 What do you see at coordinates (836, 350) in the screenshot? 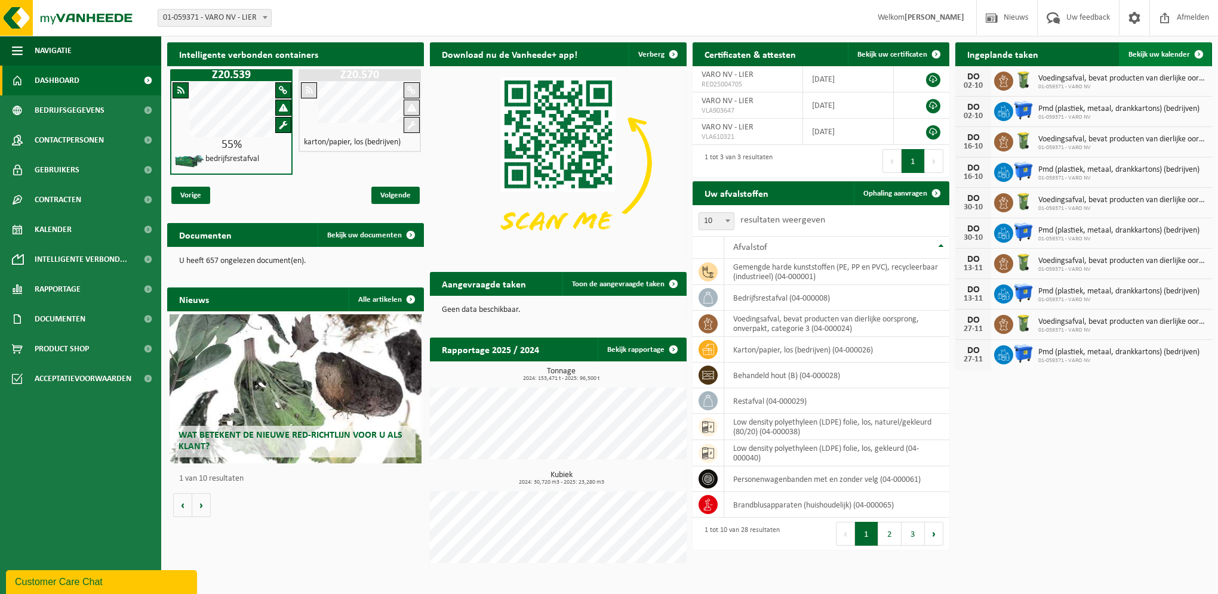
I see `td: karton/papier, los (bedrijven) (04-000026)` at bounding box center [836, 350].